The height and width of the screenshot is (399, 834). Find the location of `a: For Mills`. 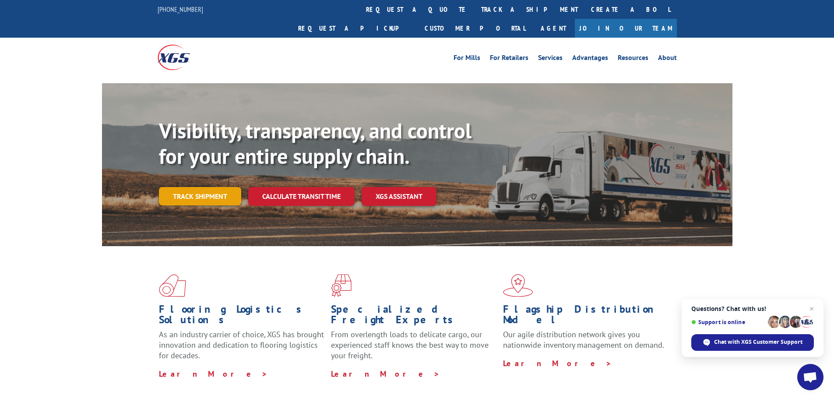

a: For Mills is located at coordinates (467, 59).